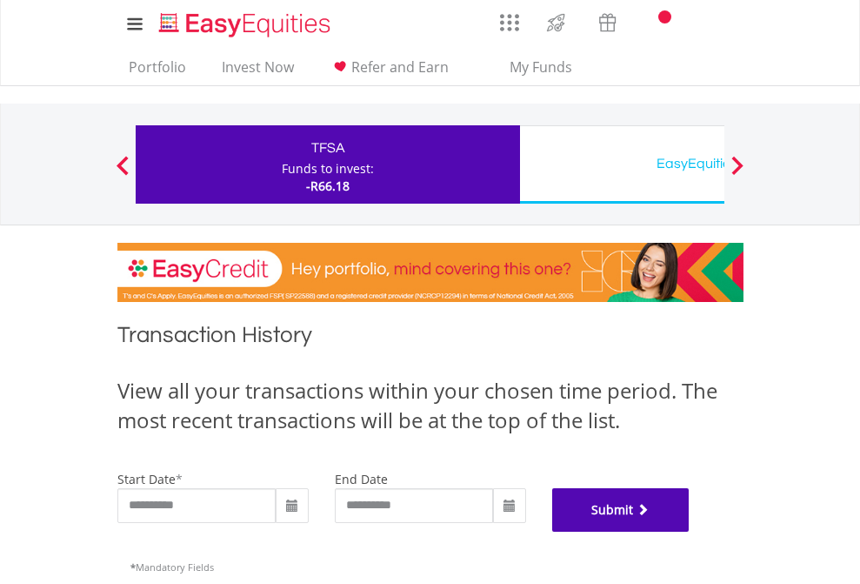 This screenshot has width=860, height=584. What do you see at coordinates (510, 23) in the screenshot?
I see `img: grid-menu-icon.svg` at bounding box center [510, 23].